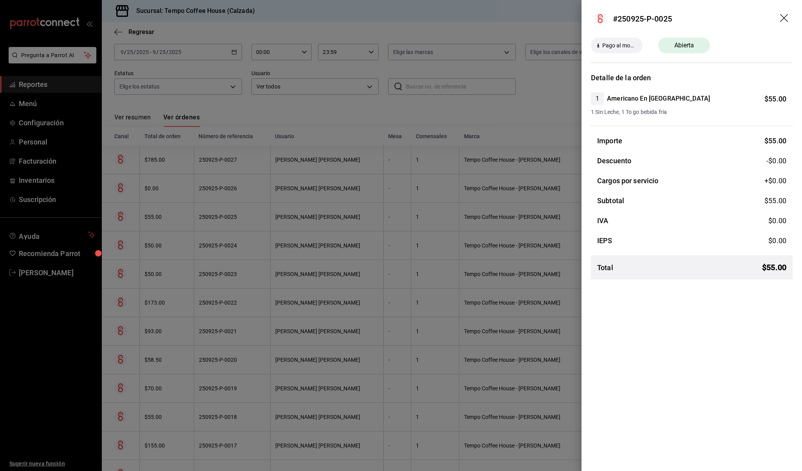  What do you see at coordinates (605, 268) in the screenshot?
I see `h3: Total` at bounding box center [605, 268].